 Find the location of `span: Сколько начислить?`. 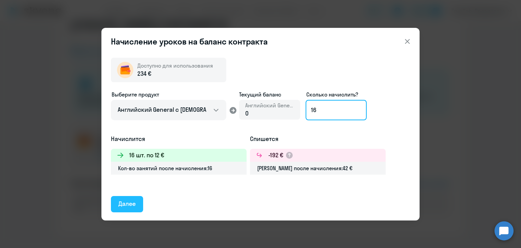

span: Сколько начислить? is located at coordinates (332, 94).